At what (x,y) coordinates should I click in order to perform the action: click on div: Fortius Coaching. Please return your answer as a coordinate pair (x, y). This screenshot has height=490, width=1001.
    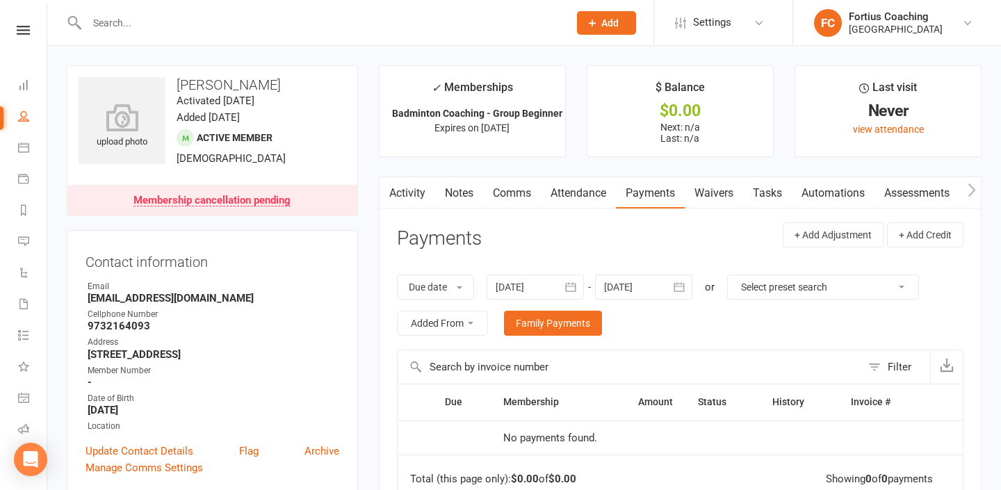
    Looking at the image, I should click on (895, 17).